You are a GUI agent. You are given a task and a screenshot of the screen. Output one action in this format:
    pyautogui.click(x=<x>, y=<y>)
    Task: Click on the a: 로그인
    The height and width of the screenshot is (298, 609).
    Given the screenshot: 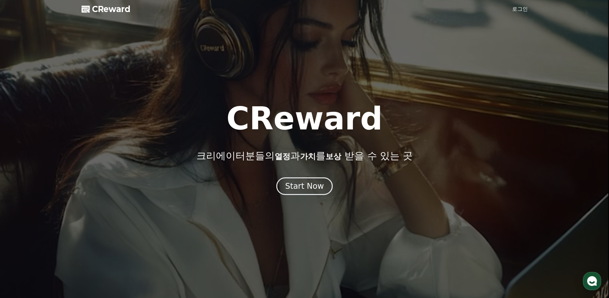 What is the action you would take?
    pyautogui.click(x=520, y=9)
    